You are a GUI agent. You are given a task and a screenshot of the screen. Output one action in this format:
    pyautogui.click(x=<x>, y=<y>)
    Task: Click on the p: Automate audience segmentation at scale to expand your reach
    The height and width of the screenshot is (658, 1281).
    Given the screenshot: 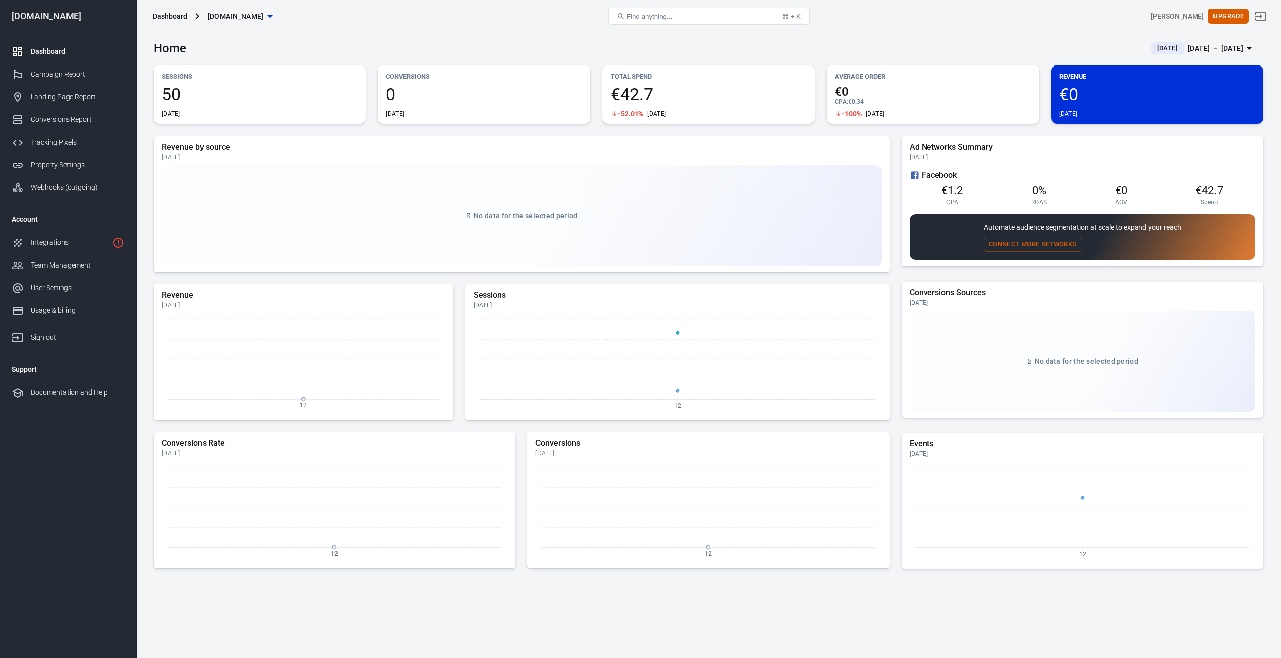 What is the action you would take?
    pyautogui.click(x=1083, y=227)
    